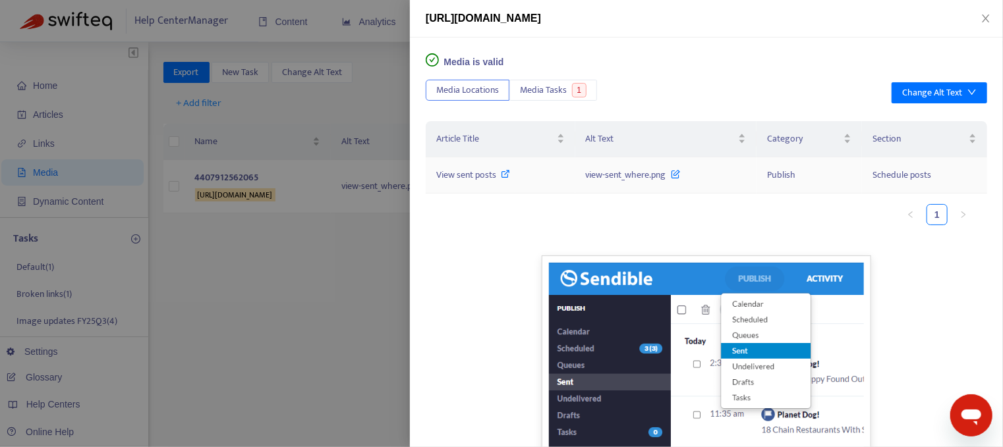 The height and width of the screenshot is (447, 1003). I want to click on th: Section, so click(924, 139).